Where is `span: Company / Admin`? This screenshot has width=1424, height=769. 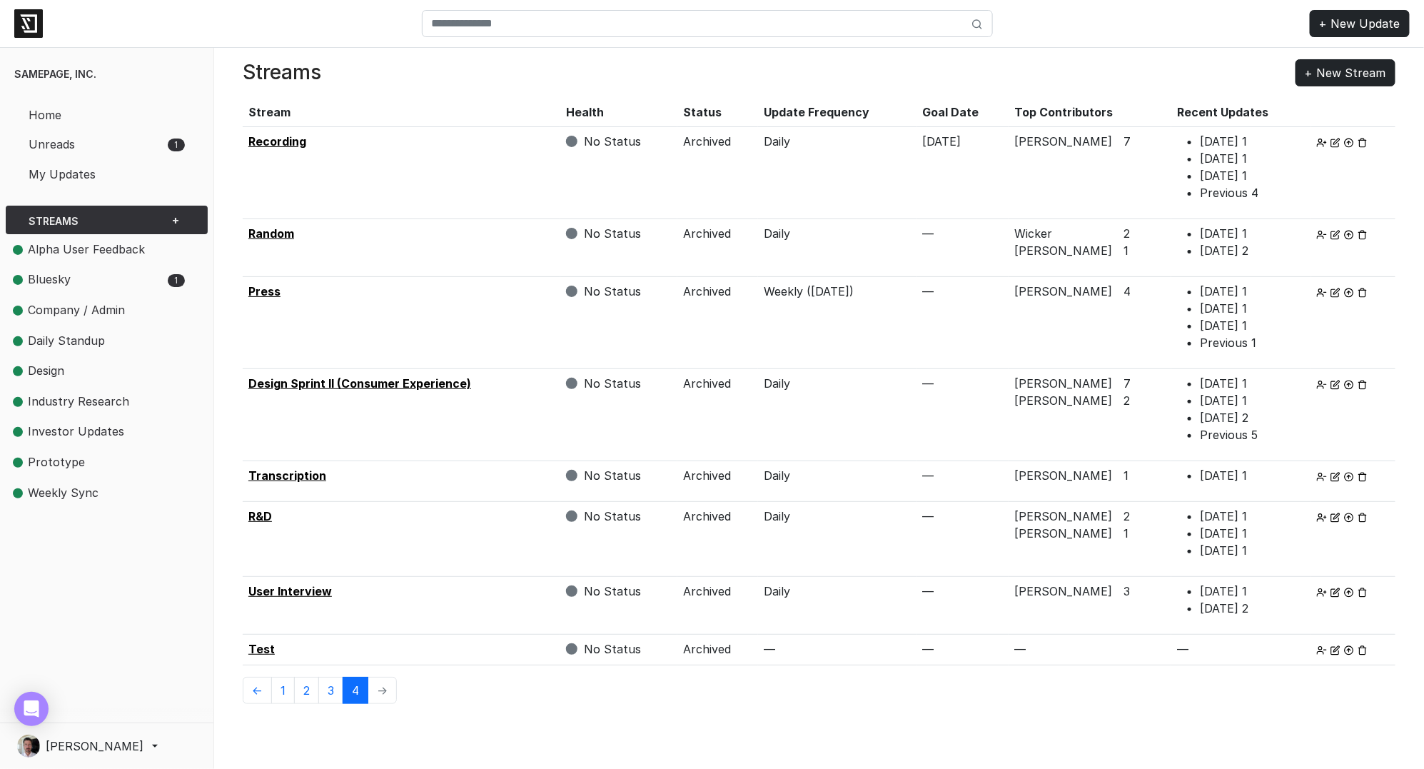 span: Company / Admin is located at coordinates (76, 310).